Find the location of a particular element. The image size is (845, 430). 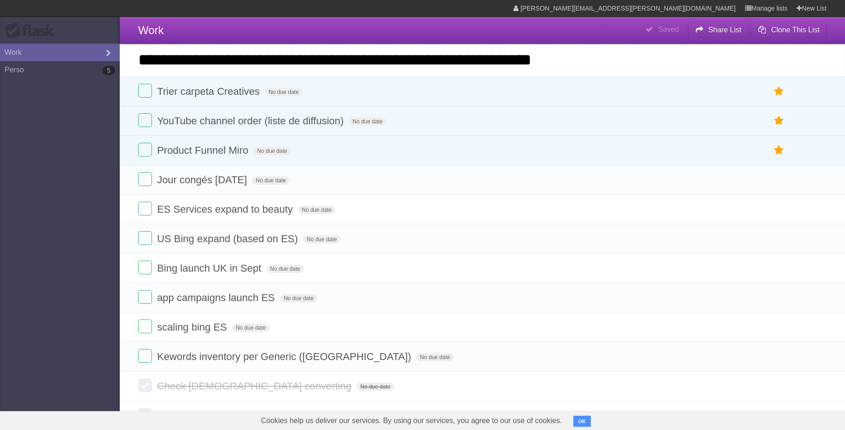

span: Bing launch UK in Sept is located at coordinates (210, 268).